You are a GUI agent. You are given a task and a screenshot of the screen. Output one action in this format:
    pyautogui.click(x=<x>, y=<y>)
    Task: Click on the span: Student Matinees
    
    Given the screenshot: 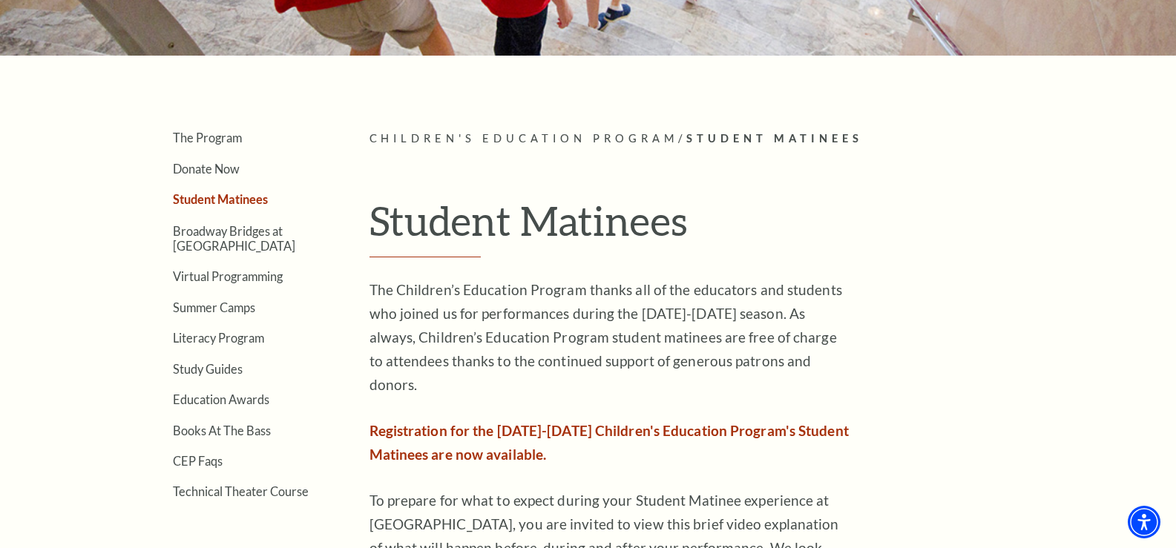 What is the action you would take?
    pyautogui.click(x=774, y=138)
    